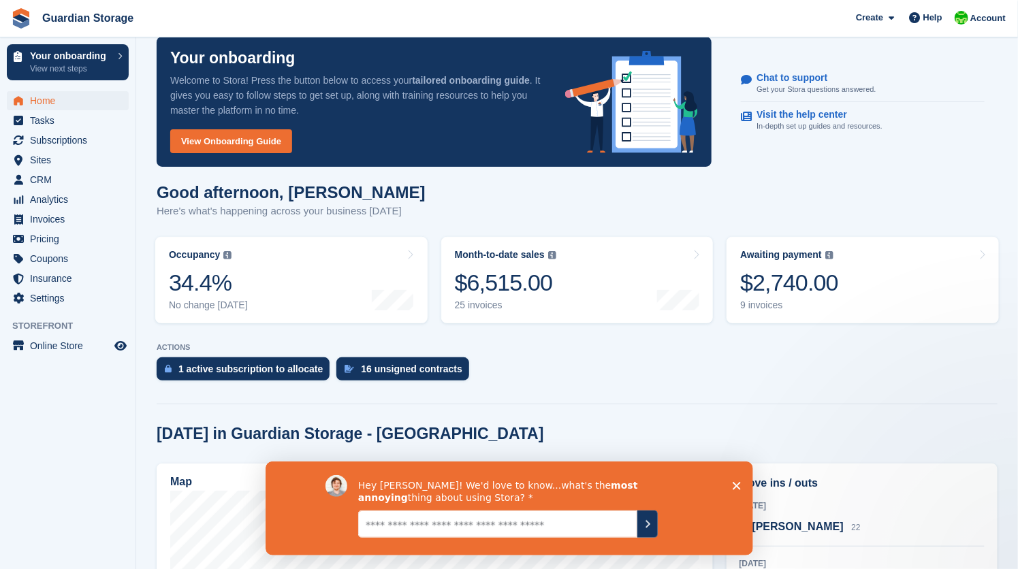 The image size is (1018, 569). I want to click on p: ACTIONS, so click(577, 347).